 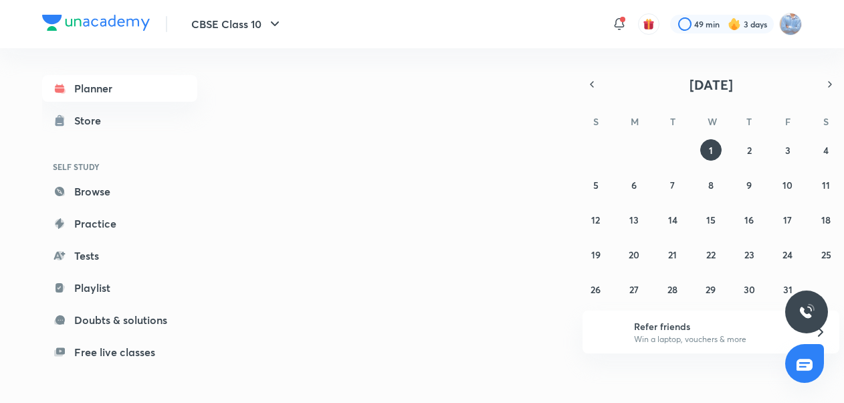 I want to click on abbr: October 7, 2025, so click(x=672, y=185).